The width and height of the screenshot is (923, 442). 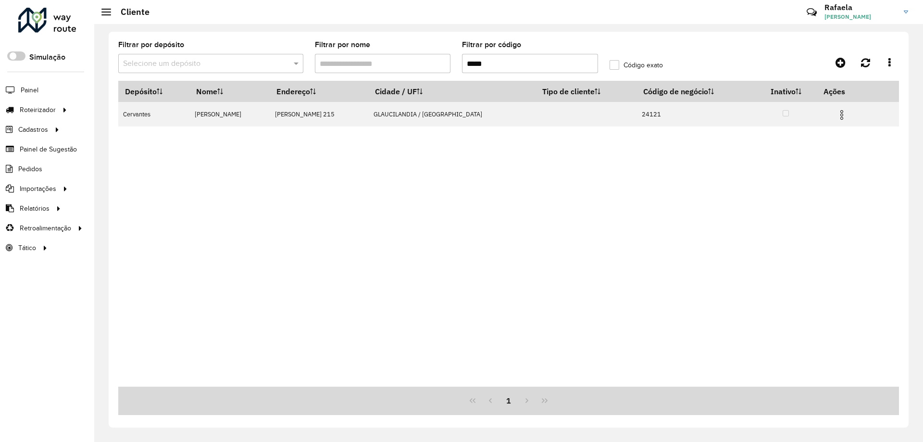 What do you see at coordinates (342, 45) in the screenshot?
I see `label: Filtrar por nome` at bounding box center [342, 45].